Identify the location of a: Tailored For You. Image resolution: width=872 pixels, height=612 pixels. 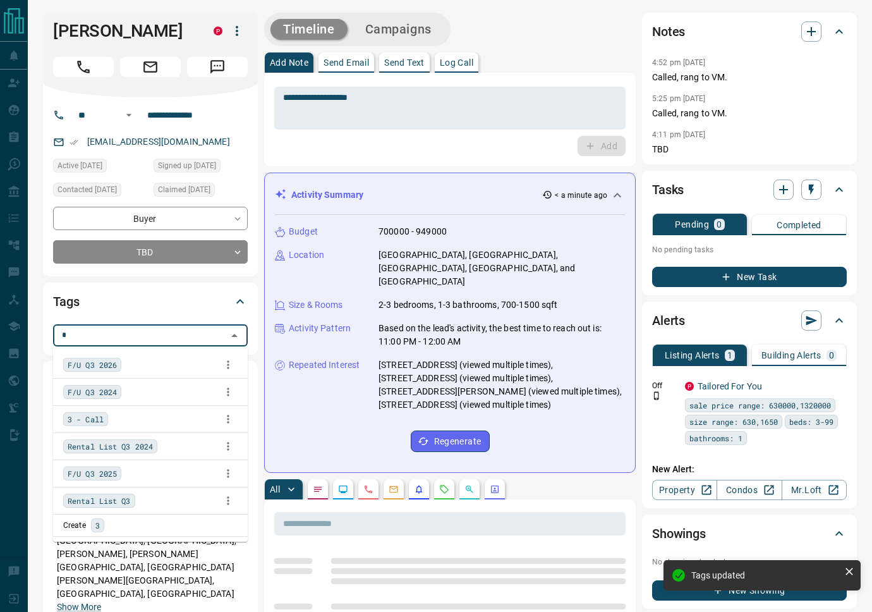
(730, 386).